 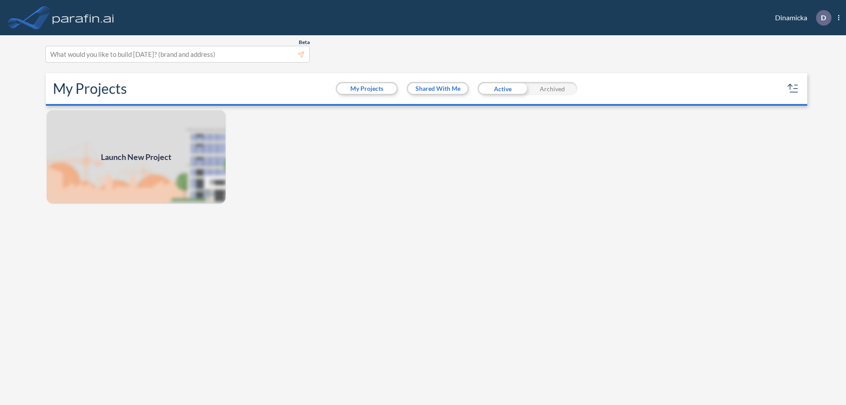 I want to click on button: Shared With Me, so click(x=437, y=89).